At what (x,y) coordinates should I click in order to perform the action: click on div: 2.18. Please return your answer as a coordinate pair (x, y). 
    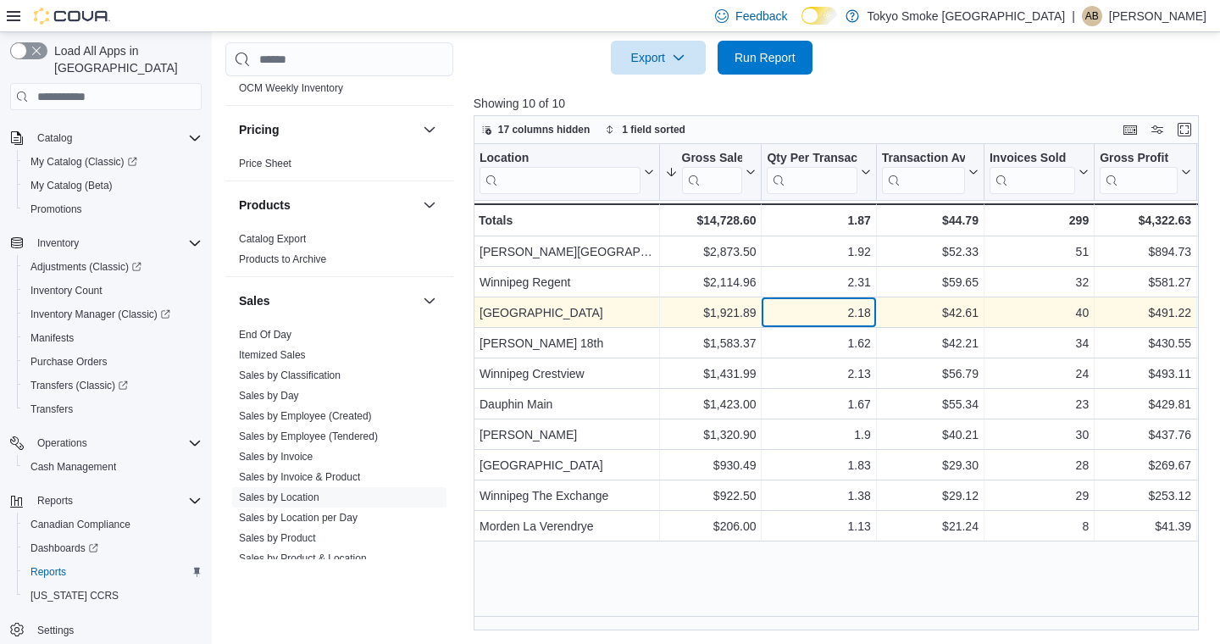
    Looking at the image, I should click on (818, 313).